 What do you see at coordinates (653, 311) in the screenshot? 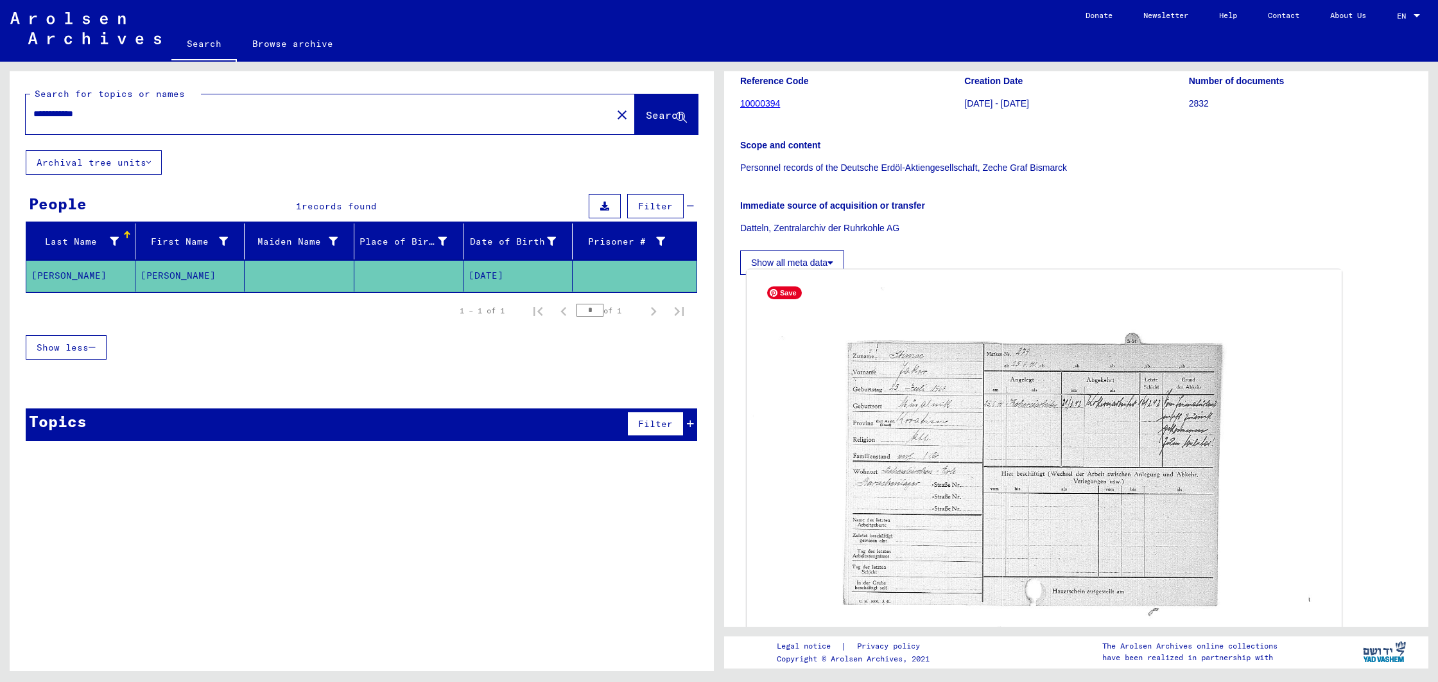
I see `button: Next page` at bounding box center [653, 311].